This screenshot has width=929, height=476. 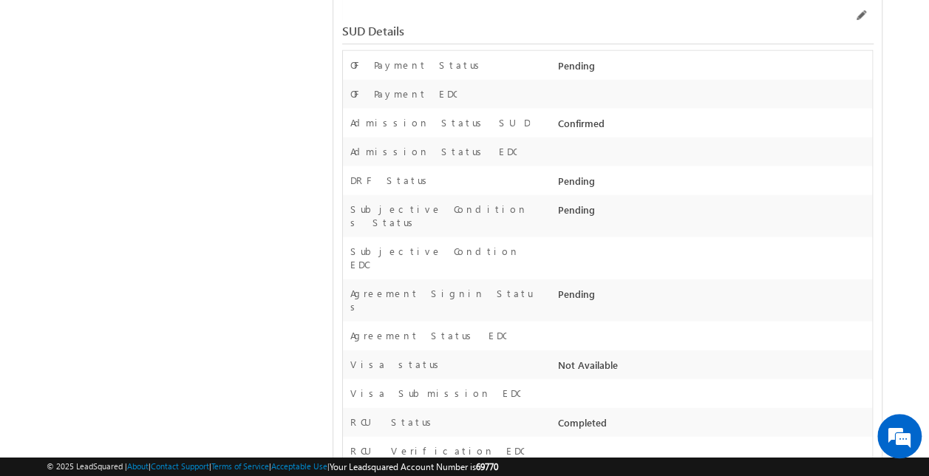 What do you see at coordinates (418, 65) in the screenshot?
I see `label: OF Payment Status` at bounding box center [418, 65].